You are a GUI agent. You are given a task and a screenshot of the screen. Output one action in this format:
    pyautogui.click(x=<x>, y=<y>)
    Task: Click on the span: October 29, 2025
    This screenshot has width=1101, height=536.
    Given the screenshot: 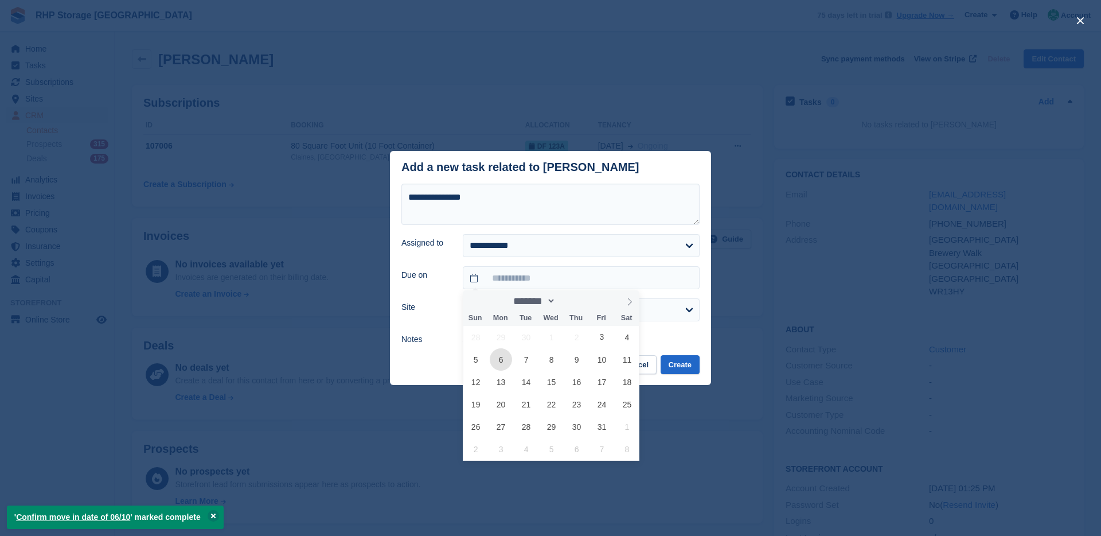 What is the action you would take?
    pyautogui.click(x=551, y=426)
    